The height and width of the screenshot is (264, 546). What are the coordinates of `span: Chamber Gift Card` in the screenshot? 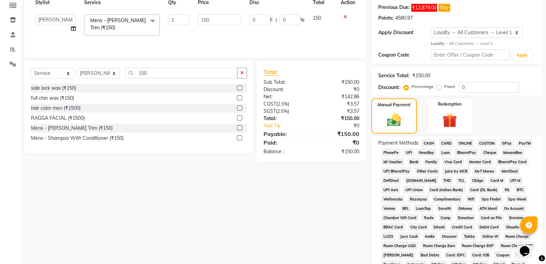 It's located at (400, 217).